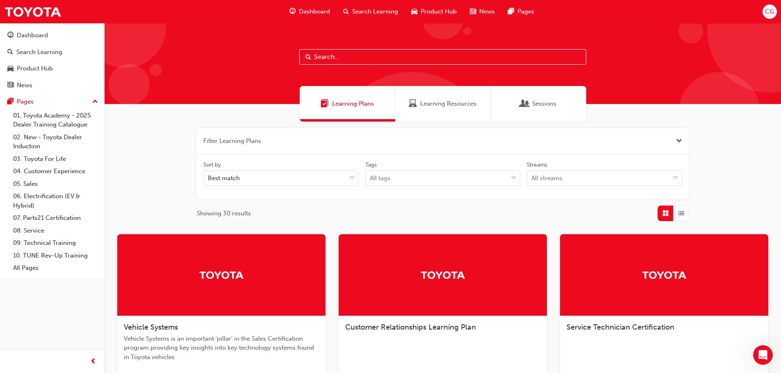 This screenshot has height=373, width=781. Describe the element at coordinates (32, 35) in the screenshot. I see `div: Dashboard` at that location.